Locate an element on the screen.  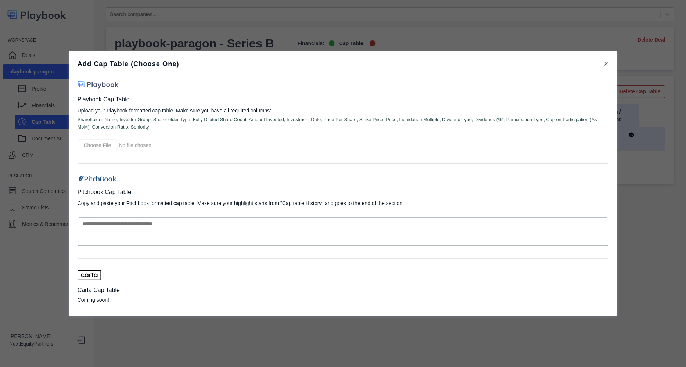
p: Pitchbook Cap Table is located at coordinates (343, 192).